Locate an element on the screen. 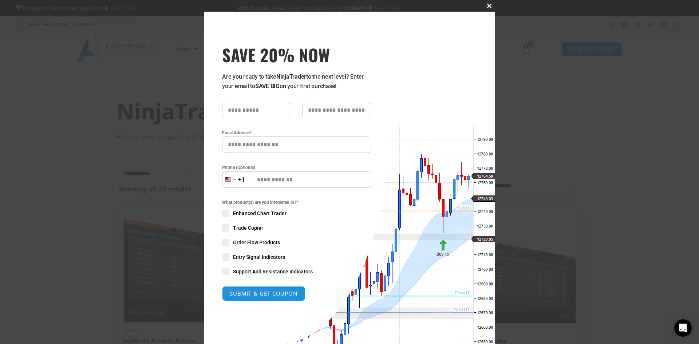 The image size is (699, 344). label: Trade Copier is located at coordinates (297, 228).